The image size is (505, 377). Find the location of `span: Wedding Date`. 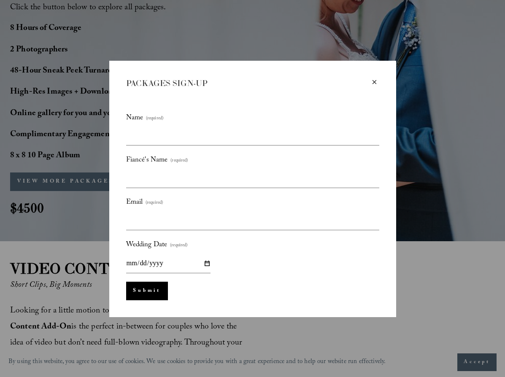

span: Wedding Date is located at coordinates (147, 246).